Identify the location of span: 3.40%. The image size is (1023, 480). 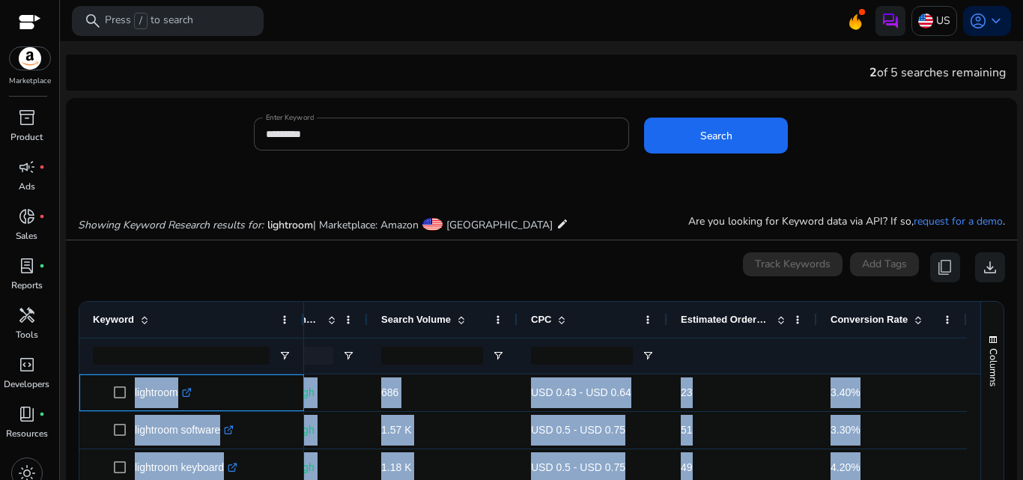
(845, 392).